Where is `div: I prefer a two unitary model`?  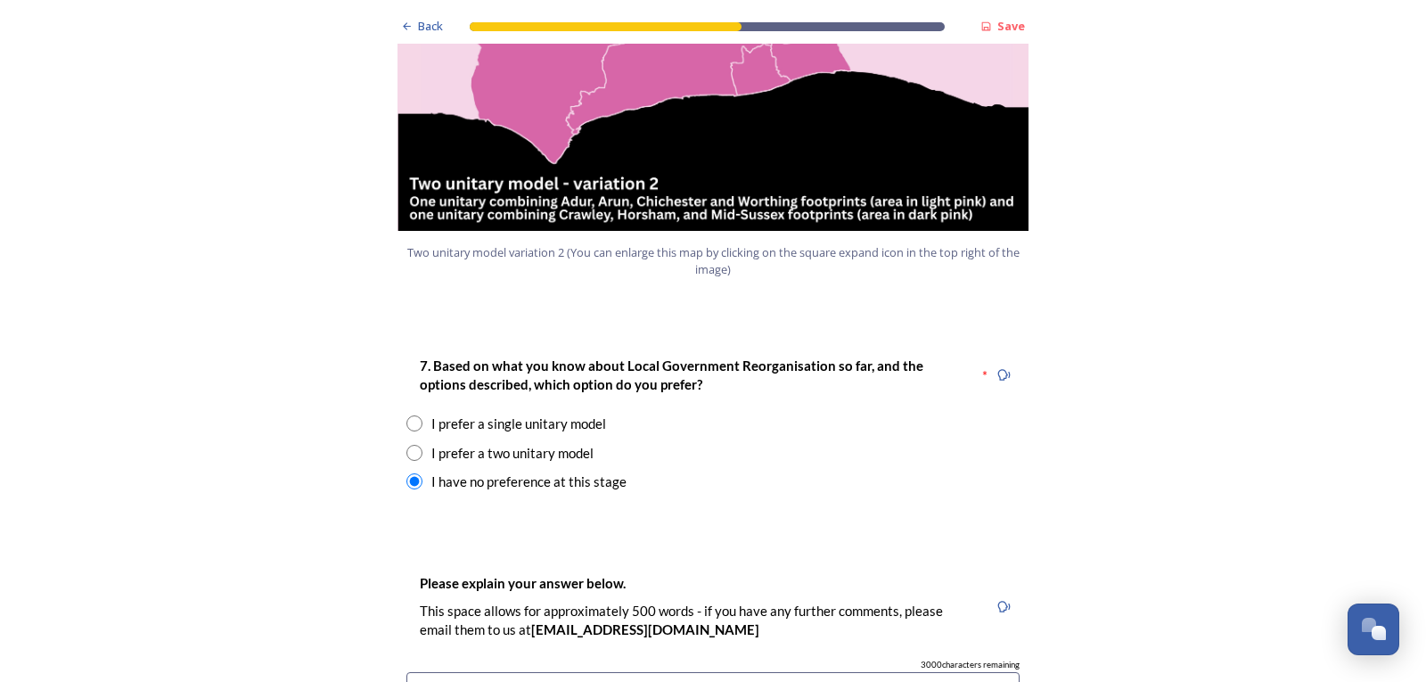
div: I prefer a two unitary model is located at coordinates (512, 453).